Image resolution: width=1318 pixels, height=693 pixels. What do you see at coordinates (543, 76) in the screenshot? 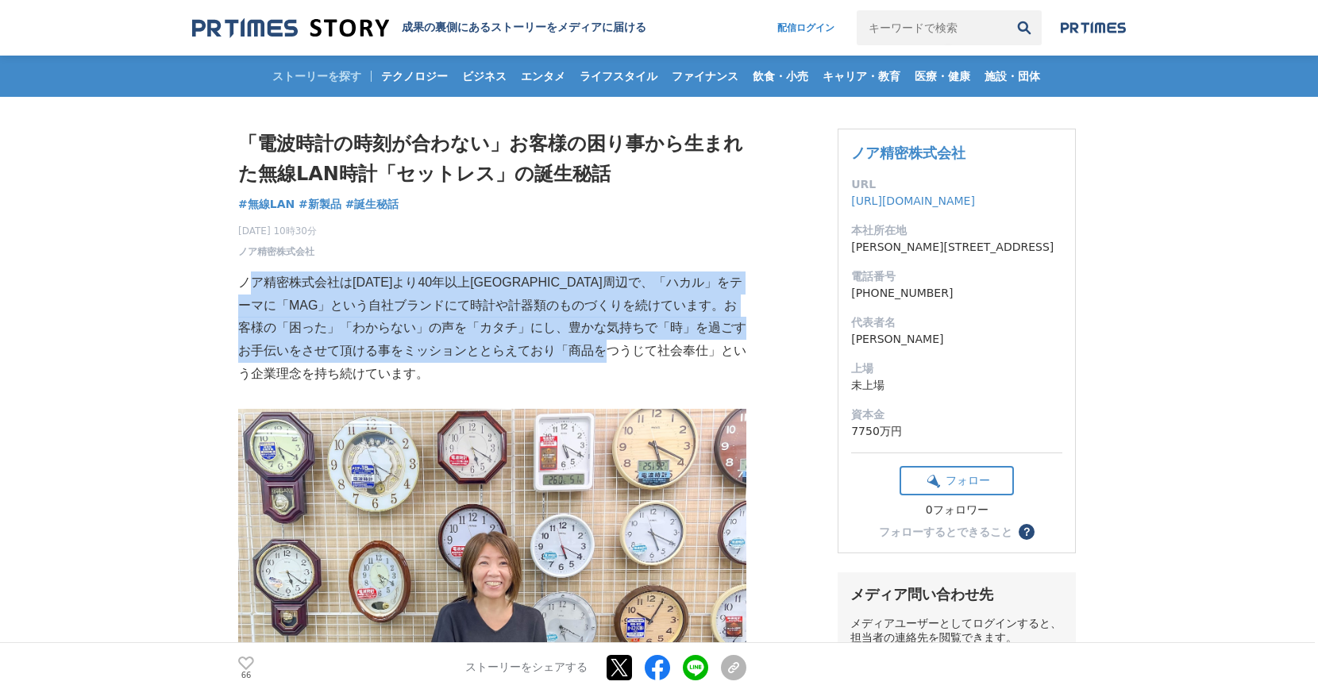
I see `a: エンタメ` at bounding box center [543, 76].